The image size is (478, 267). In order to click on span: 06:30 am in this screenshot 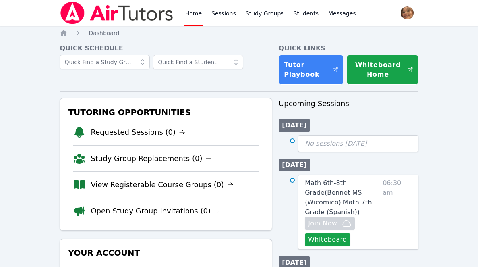, I will do `click(397, 212)`.